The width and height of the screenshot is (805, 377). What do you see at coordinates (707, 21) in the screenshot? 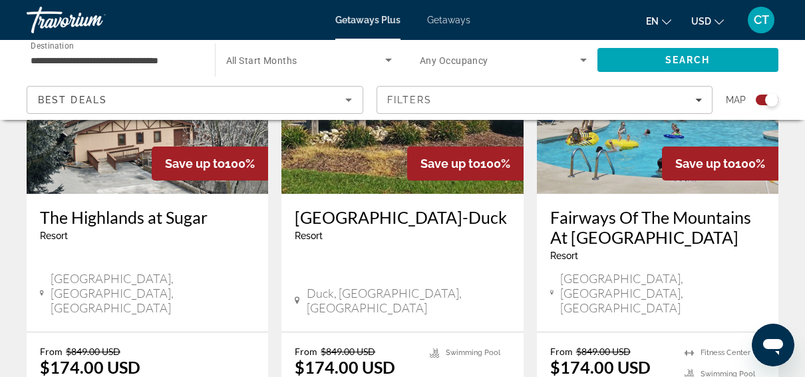
I see `button: Change currency` at bounding box center [707, 21].